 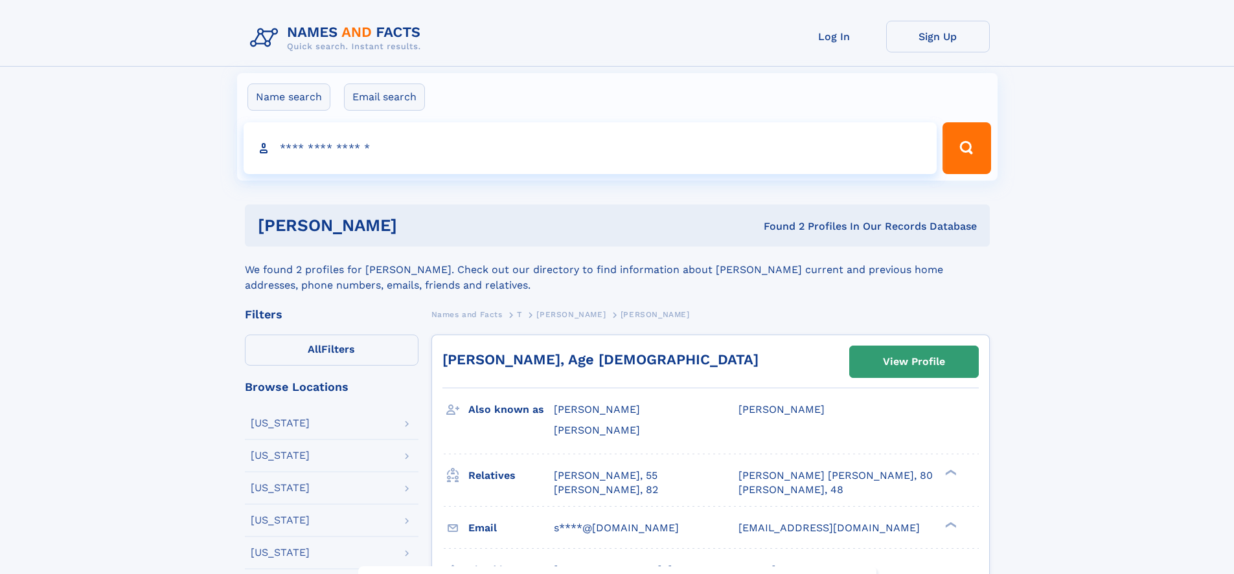 I want to click on button: Search Button, so click(x=966, y=148).